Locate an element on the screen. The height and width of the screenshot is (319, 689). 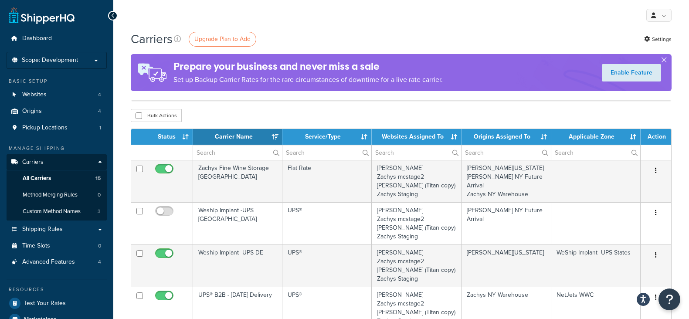
span: Upgrade Plan to Add is located at coordinates (222, 39).